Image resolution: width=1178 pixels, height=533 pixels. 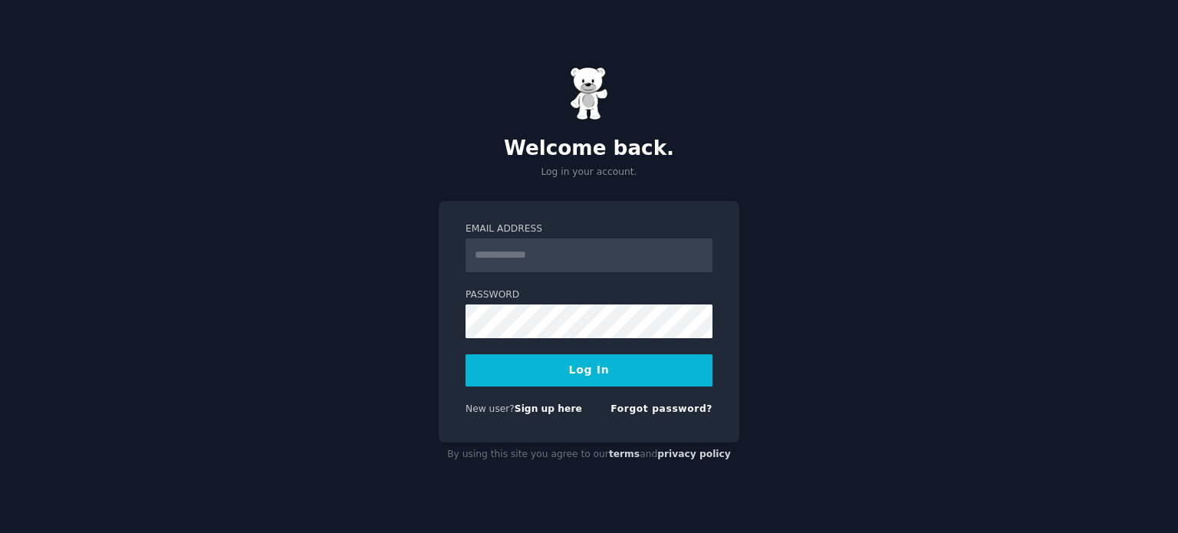 What do you see at coordinates (589, 94) in the screenshot?
I see `img: Gummy Bear` at bounding box center [589, 94].